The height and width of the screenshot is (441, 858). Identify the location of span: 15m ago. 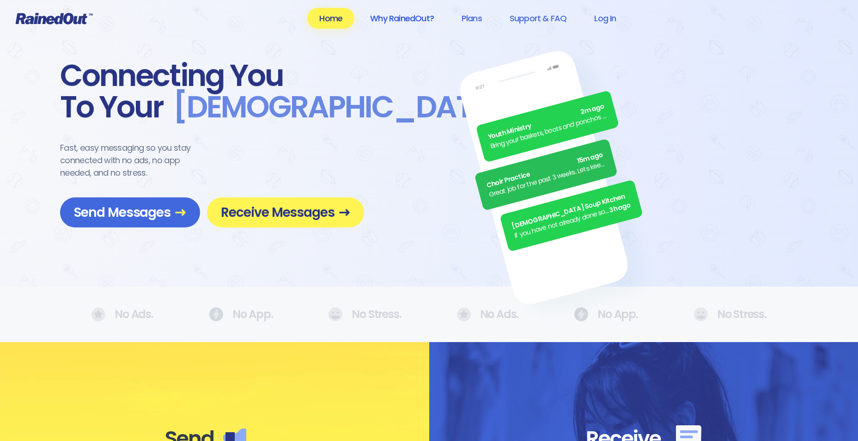
(590, 158).